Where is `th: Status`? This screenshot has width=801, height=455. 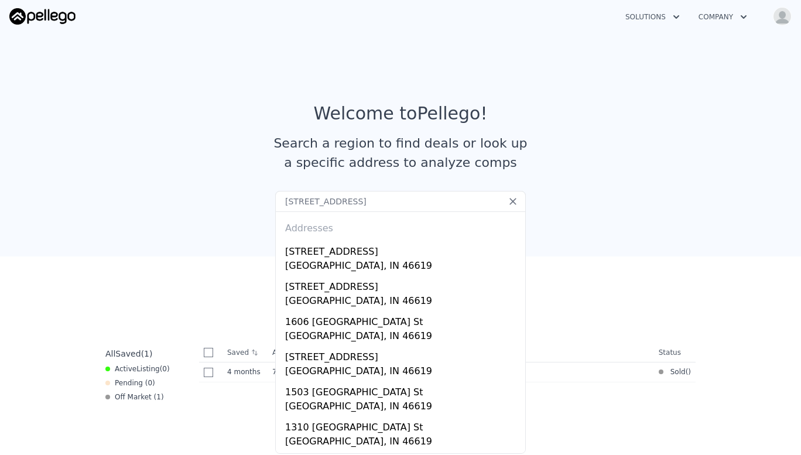
th: Status is located at coordinates (674, 352).